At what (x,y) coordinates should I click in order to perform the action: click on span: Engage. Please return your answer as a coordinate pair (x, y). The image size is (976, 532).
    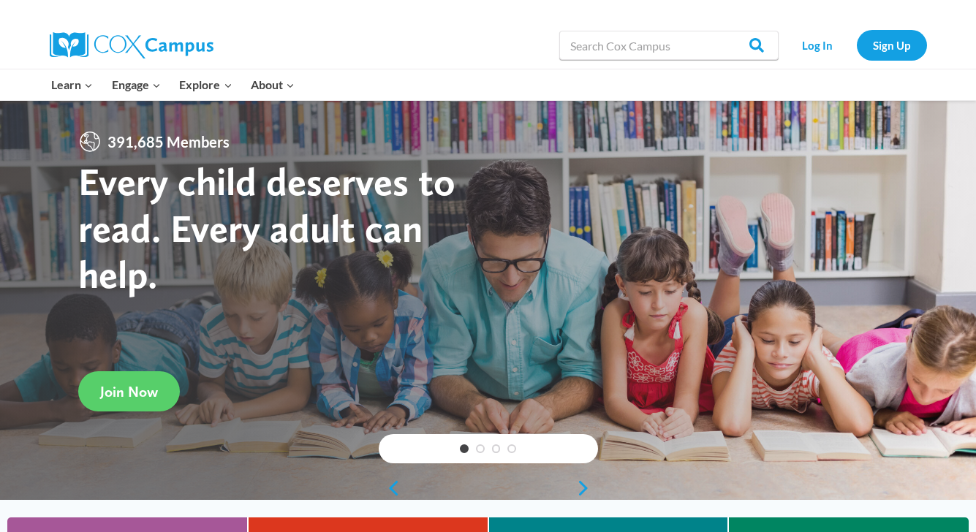
    Looking at the image, I should click on (136, 85).